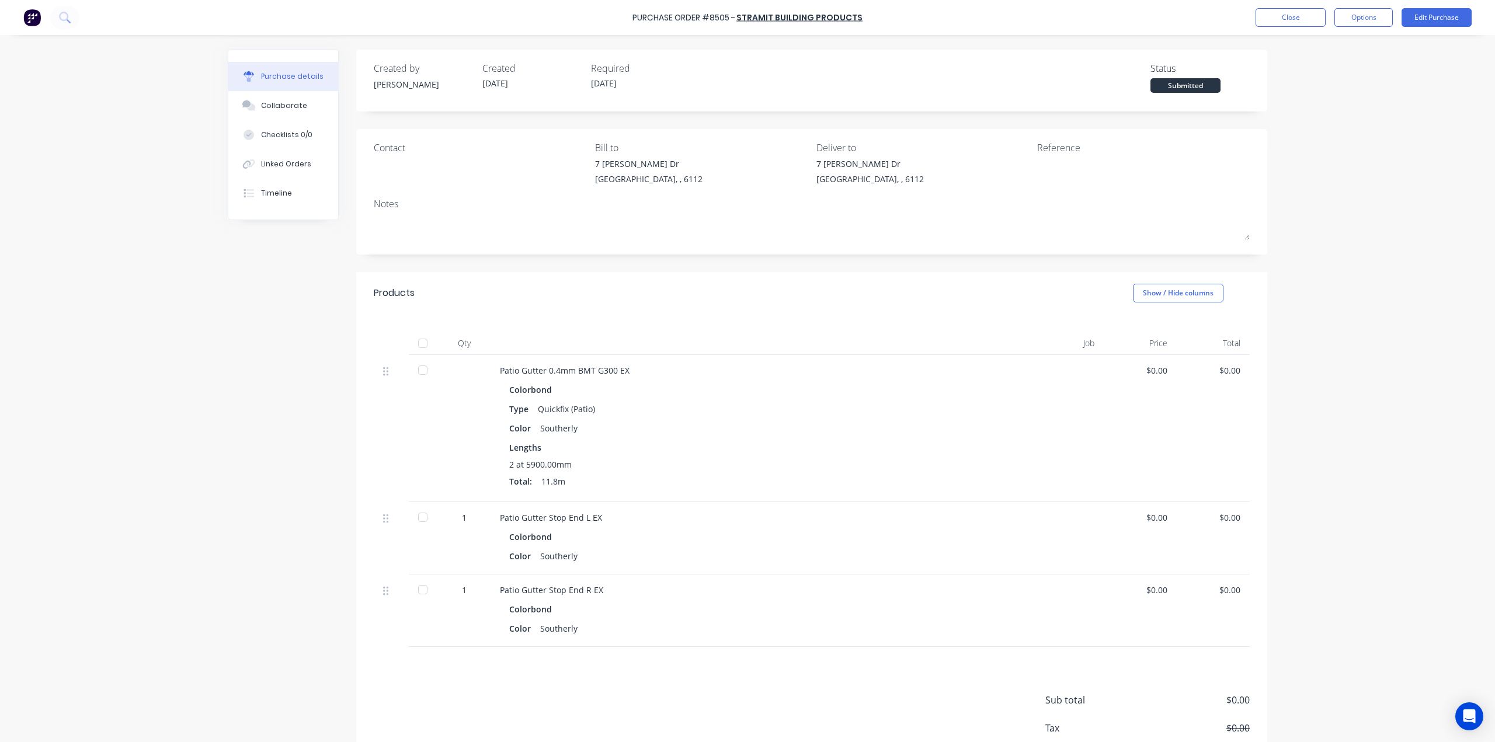  What do you see at coordinates (701, 148) in the screenshot?
I see `div: Bill to` at bounding box center [701, 148].